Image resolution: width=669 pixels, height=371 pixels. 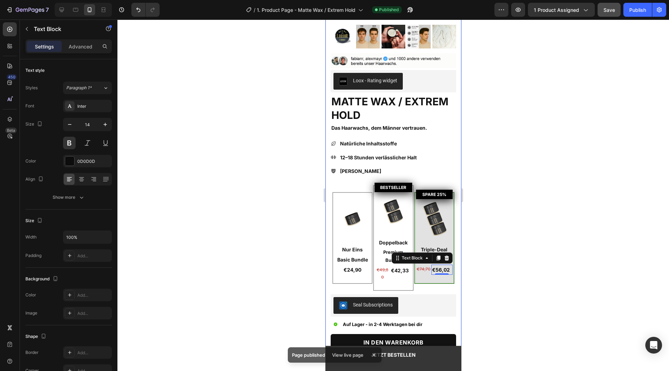 I want to click on div: Loox - Rating widget, so click(x=49, y=61).